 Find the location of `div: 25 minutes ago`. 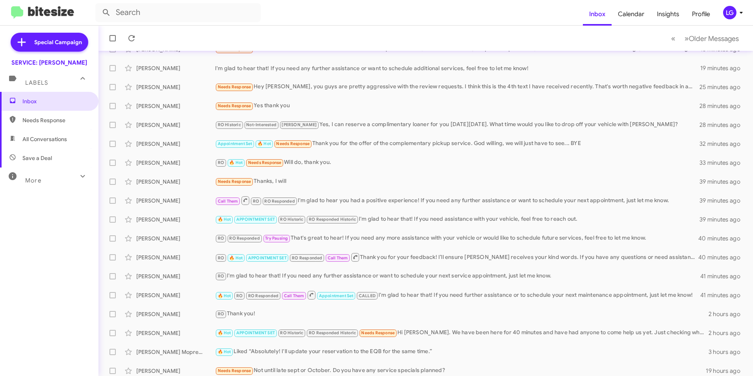

div: 25 minutes ago is located at coordinates (723, 87).